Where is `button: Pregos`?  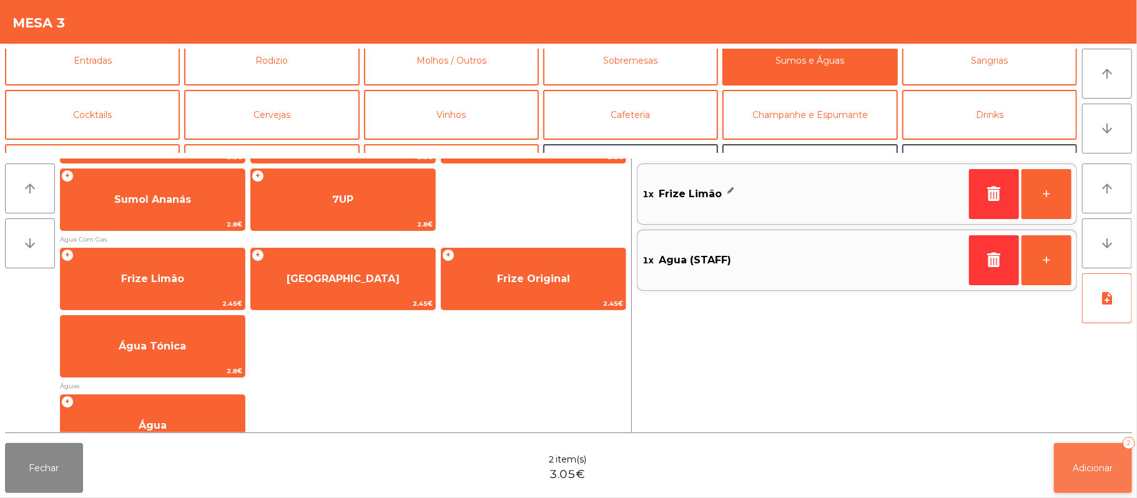 button: Pregos is located at coordinates (452, 169).